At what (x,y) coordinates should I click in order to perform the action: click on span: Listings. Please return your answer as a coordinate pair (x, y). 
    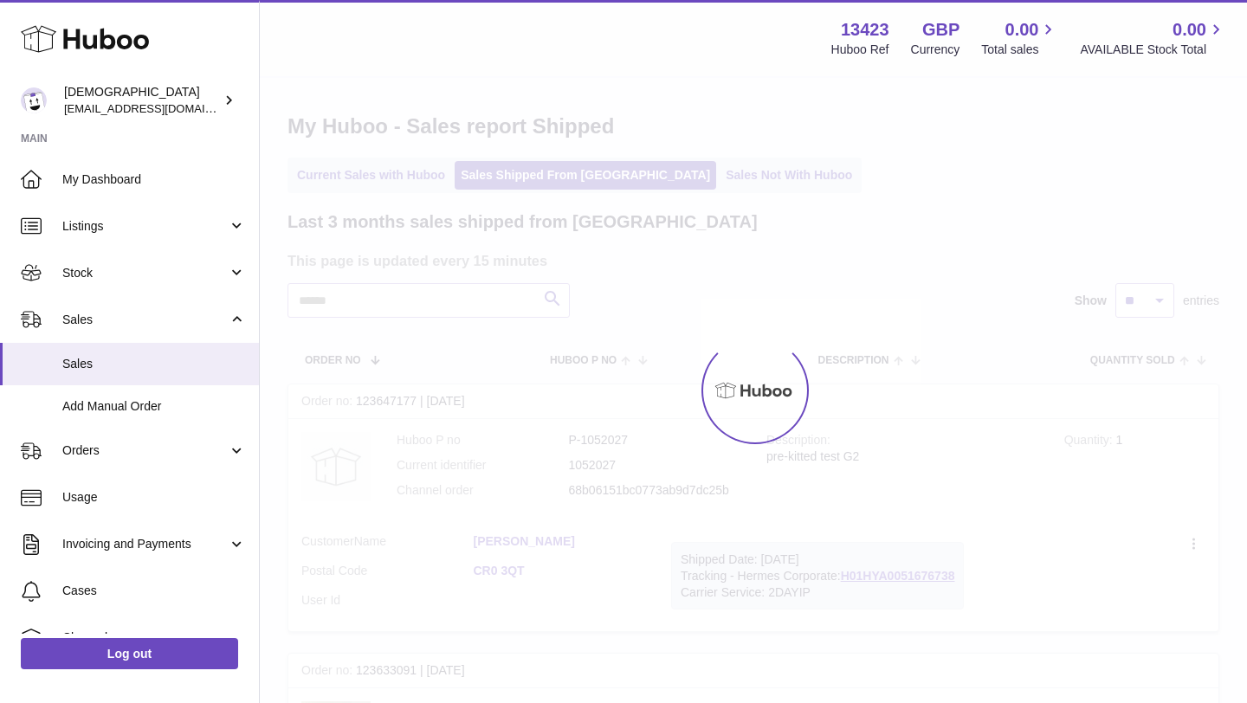
    Looking at the image, I should click on (145, 226).